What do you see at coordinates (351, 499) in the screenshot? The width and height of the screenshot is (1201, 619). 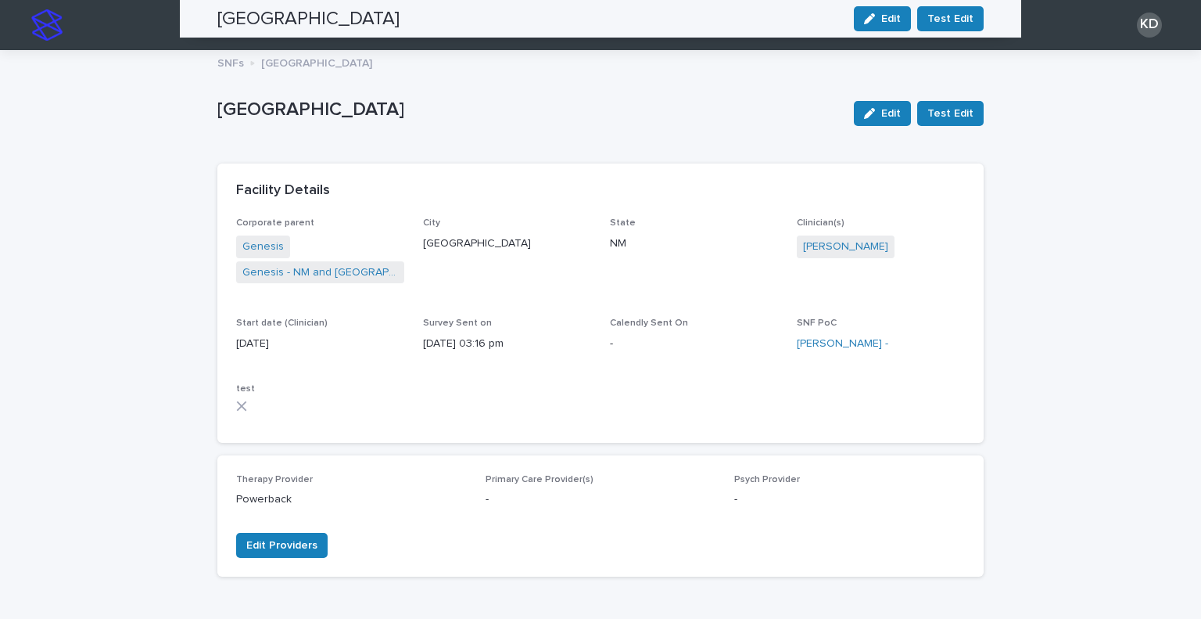 I see `p: Powerback` at bounding box center [351, 499].